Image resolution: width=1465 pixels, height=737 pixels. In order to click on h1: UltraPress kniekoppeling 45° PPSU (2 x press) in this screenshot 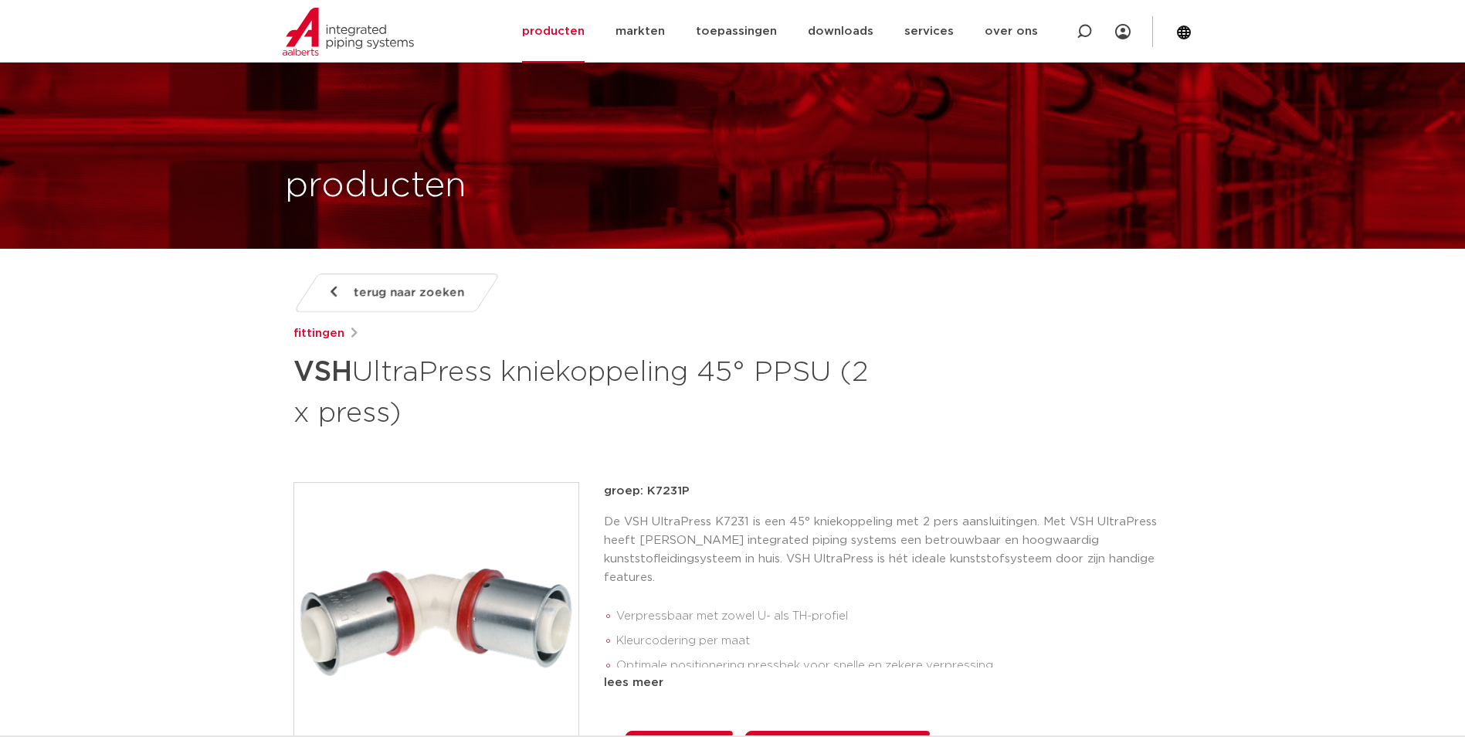, I will do `click(583, 391)`.